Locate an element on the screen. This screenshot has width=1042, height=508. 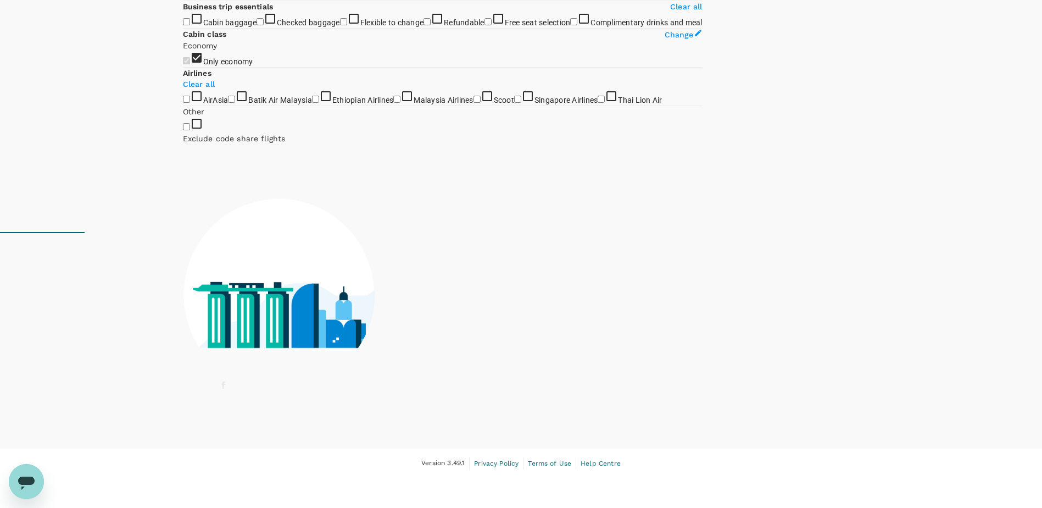
input: Batik Air Malaysia is located at coordinates (231, 99).